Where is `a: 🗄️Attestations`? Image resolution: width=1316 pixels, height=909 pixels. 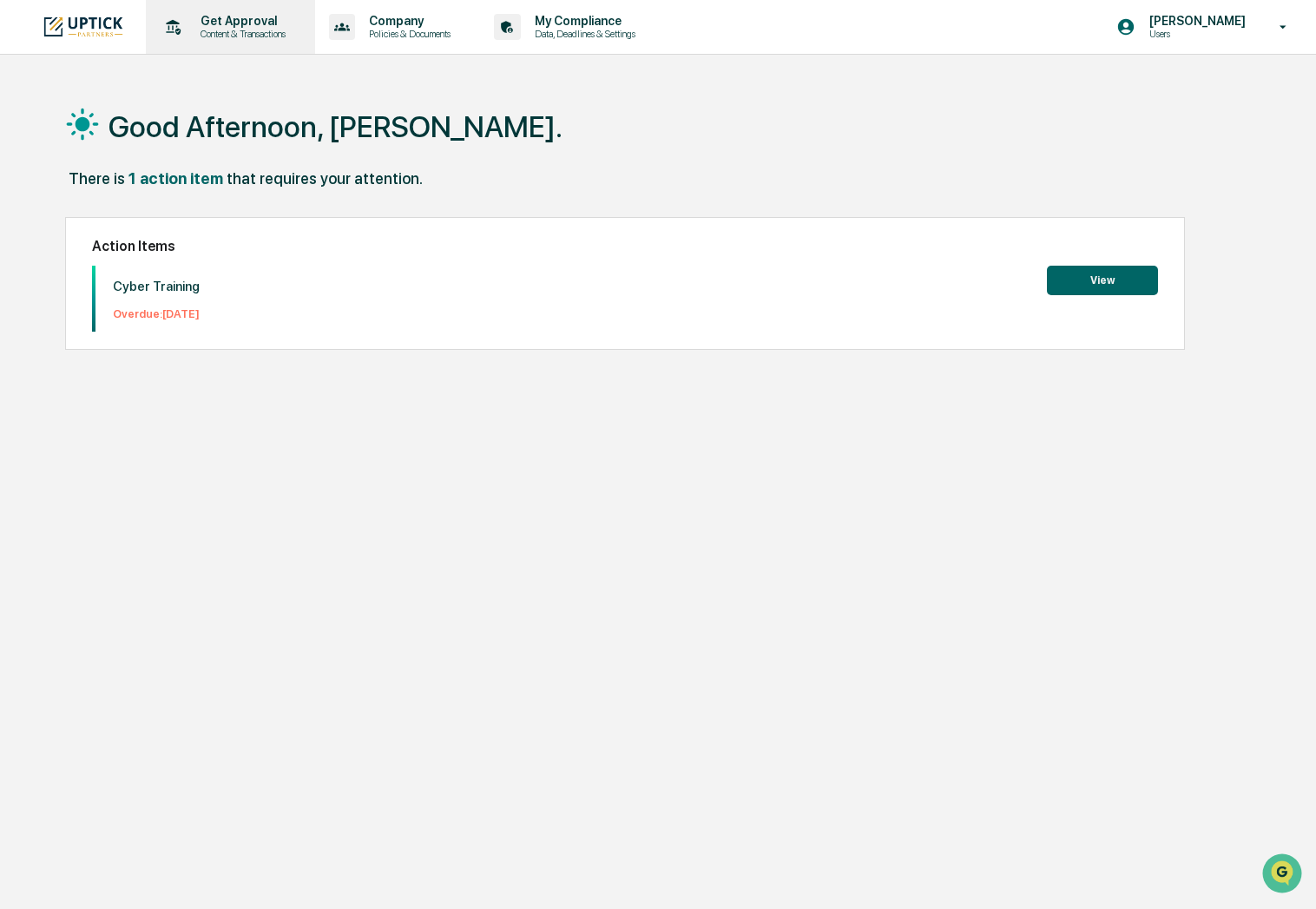 a: 🗄️Attestations is located at coordinates (170, 227).